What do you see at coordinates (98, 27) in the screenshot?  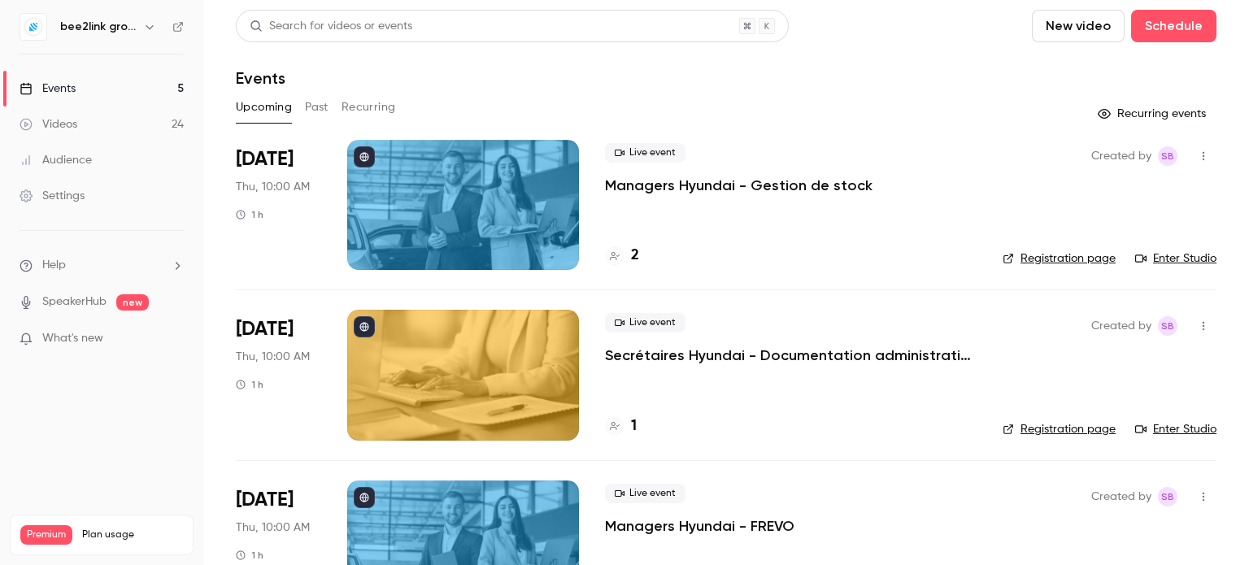 I see `h6: bee2link group - Formation continue Hyundai` at bounding box center [98, 27].